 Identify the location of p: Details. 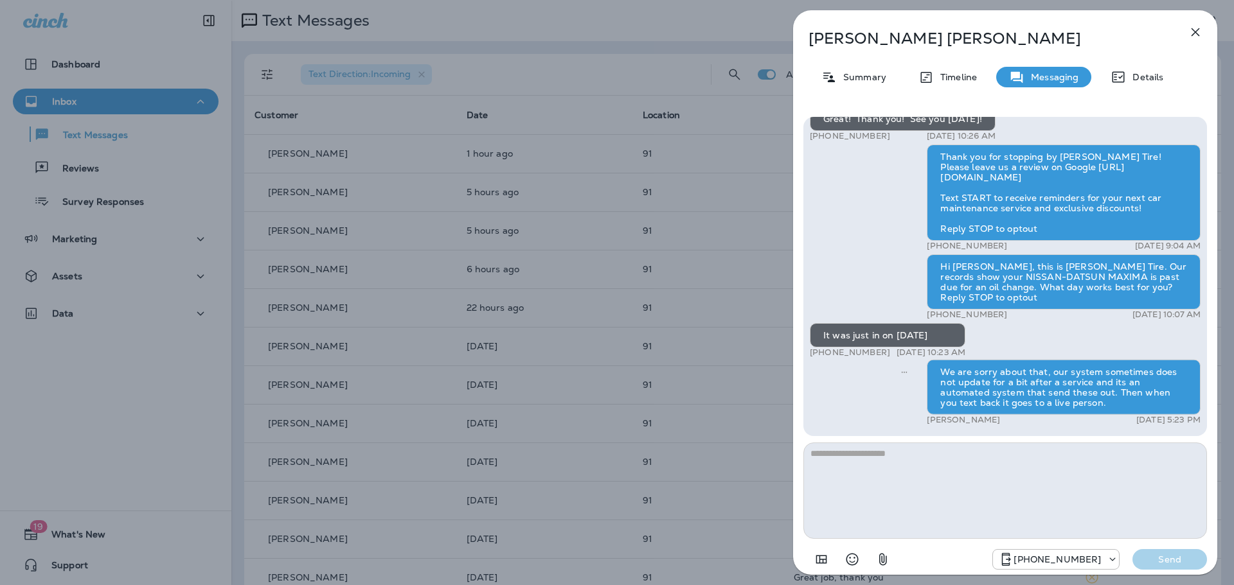
(1145, 77).